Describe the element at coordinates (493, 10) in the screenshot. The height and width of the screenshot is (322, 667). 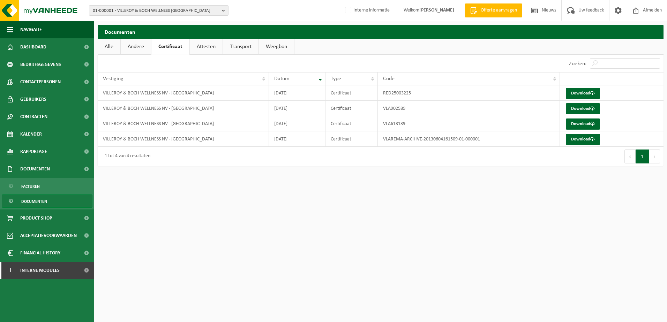
I see `a: Offerte aanvragen` at that location.